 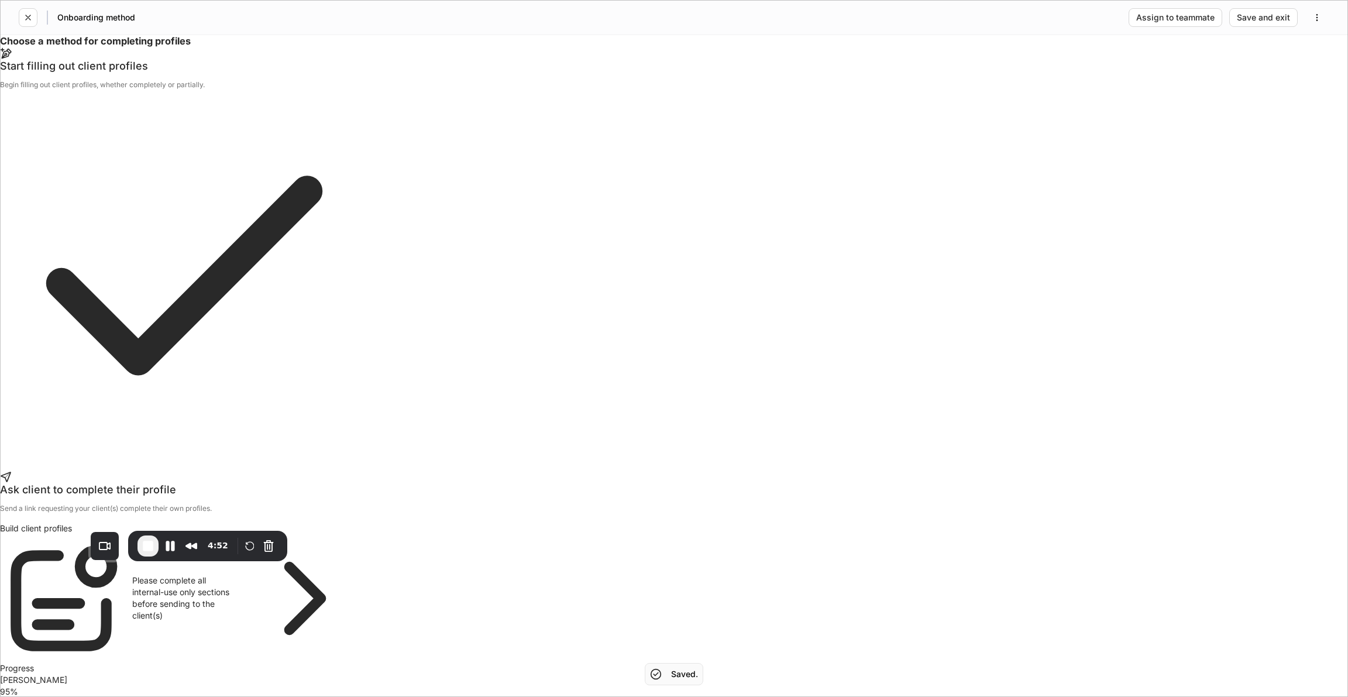 What do you see at coordinates (1175, 18) in the screenshot?
I see `button: Assign to teammate` at bounding box center [1175, 18].